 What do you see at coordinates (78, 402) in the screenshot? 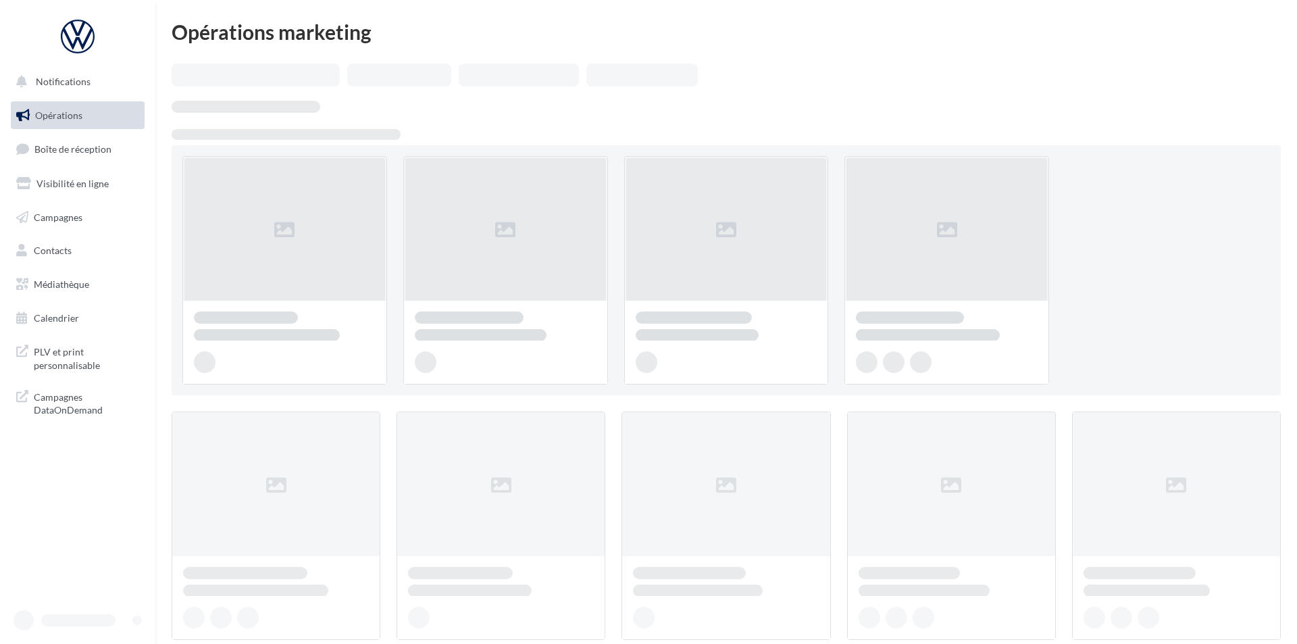
I see `a: Campagnes DataOnDemand` at bounding box center [78, 402].